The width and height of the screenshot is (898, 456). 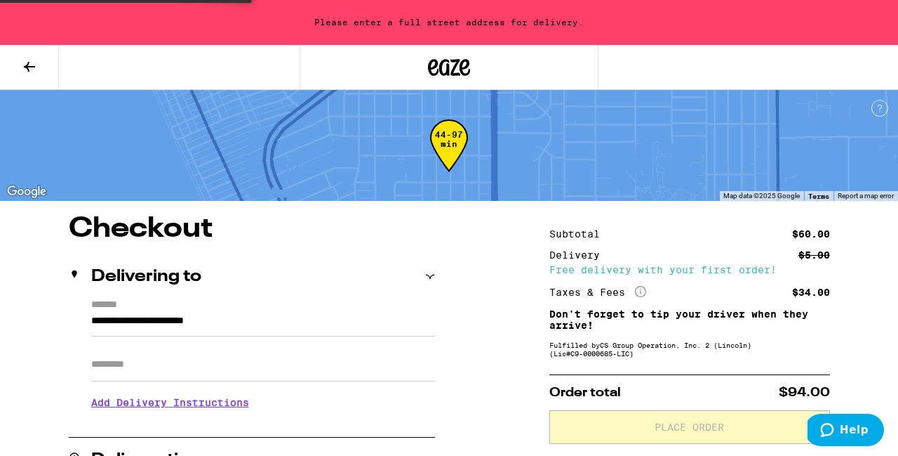 I want to click on span: Map data ©2025 Google, so click(x=762, y=195).